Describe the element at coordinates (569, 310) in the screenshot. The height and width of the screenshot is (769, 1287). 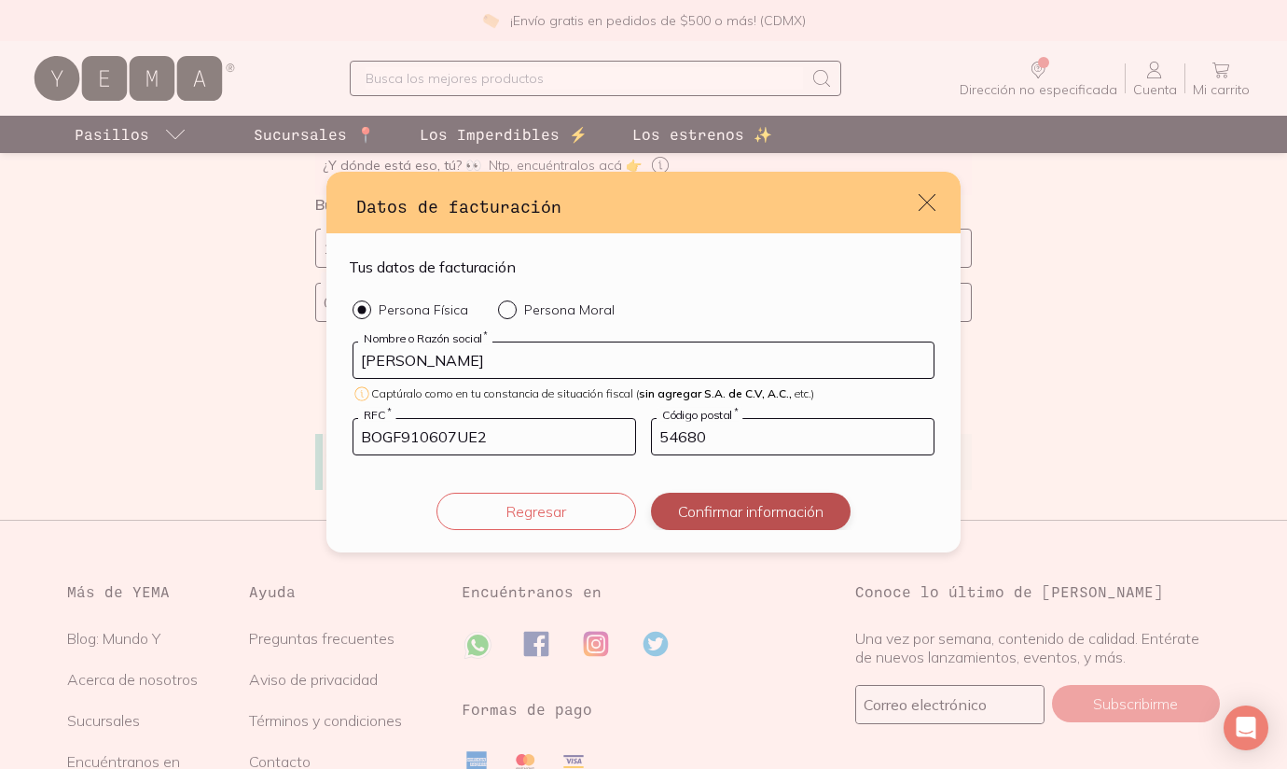
I see `p: Persona Moral` at that location.